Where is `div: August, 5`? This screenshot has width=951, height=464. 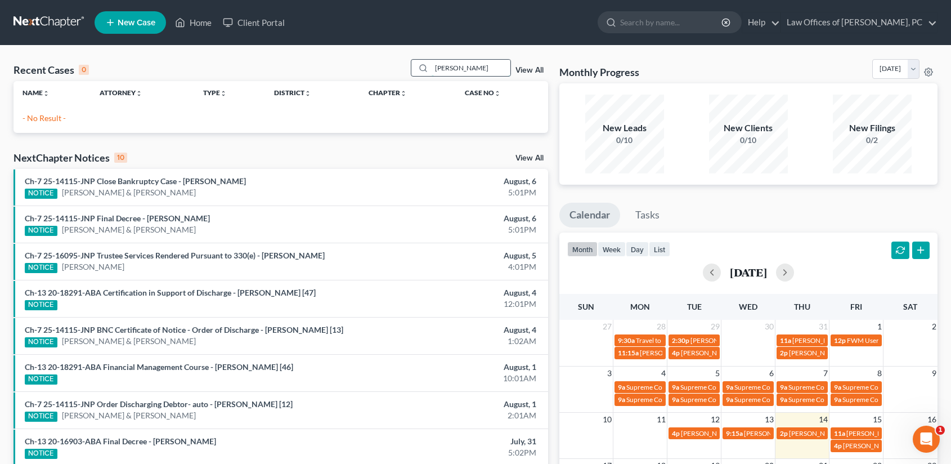 div: August, 5 is located at coordinates (455, 256).